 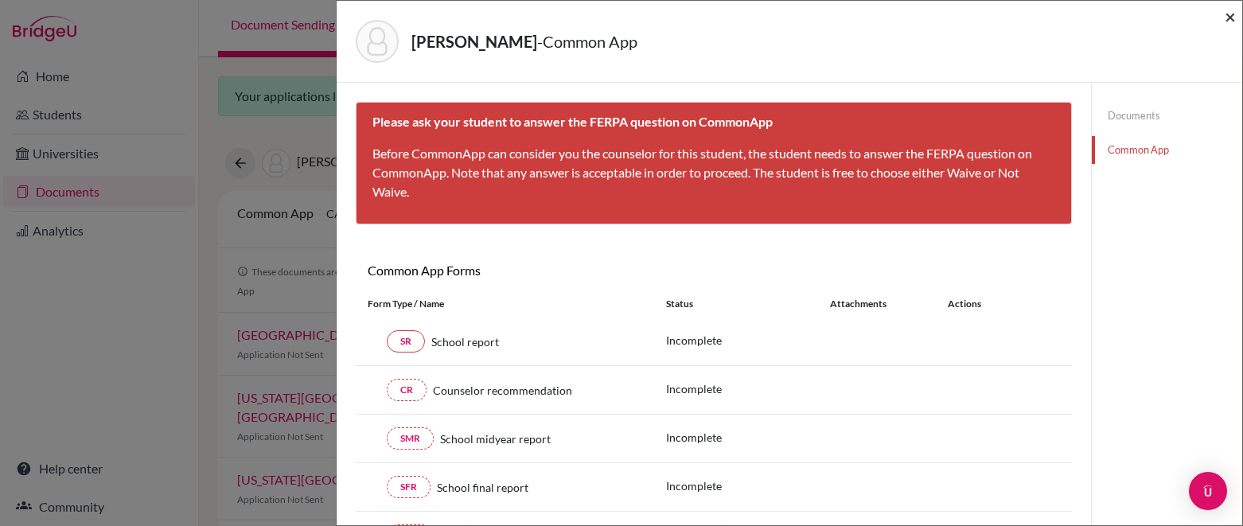 What do you see at coordinates (714, 173) in the screenshot?
I see `p: Before CommonApp can consider you the counselor for this student, the student needs to answer the...` at bounding box center [714, 173].